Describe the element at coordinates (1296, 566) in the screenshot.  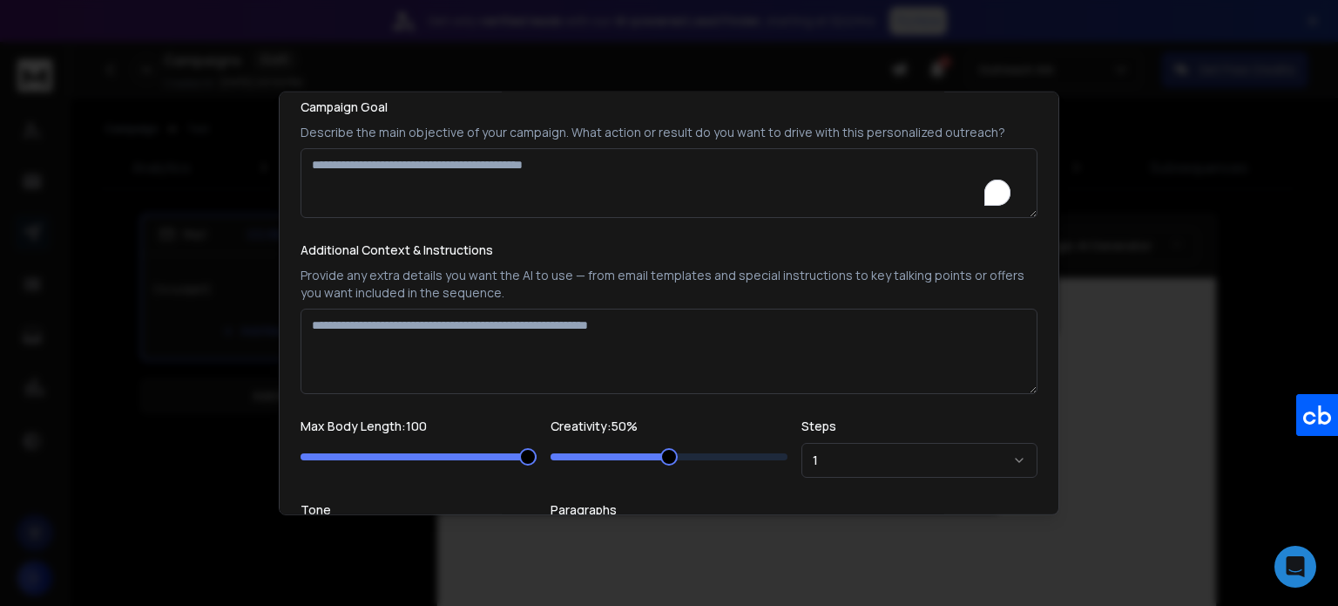
I see `div: Open Intercom Messenger` at that location.